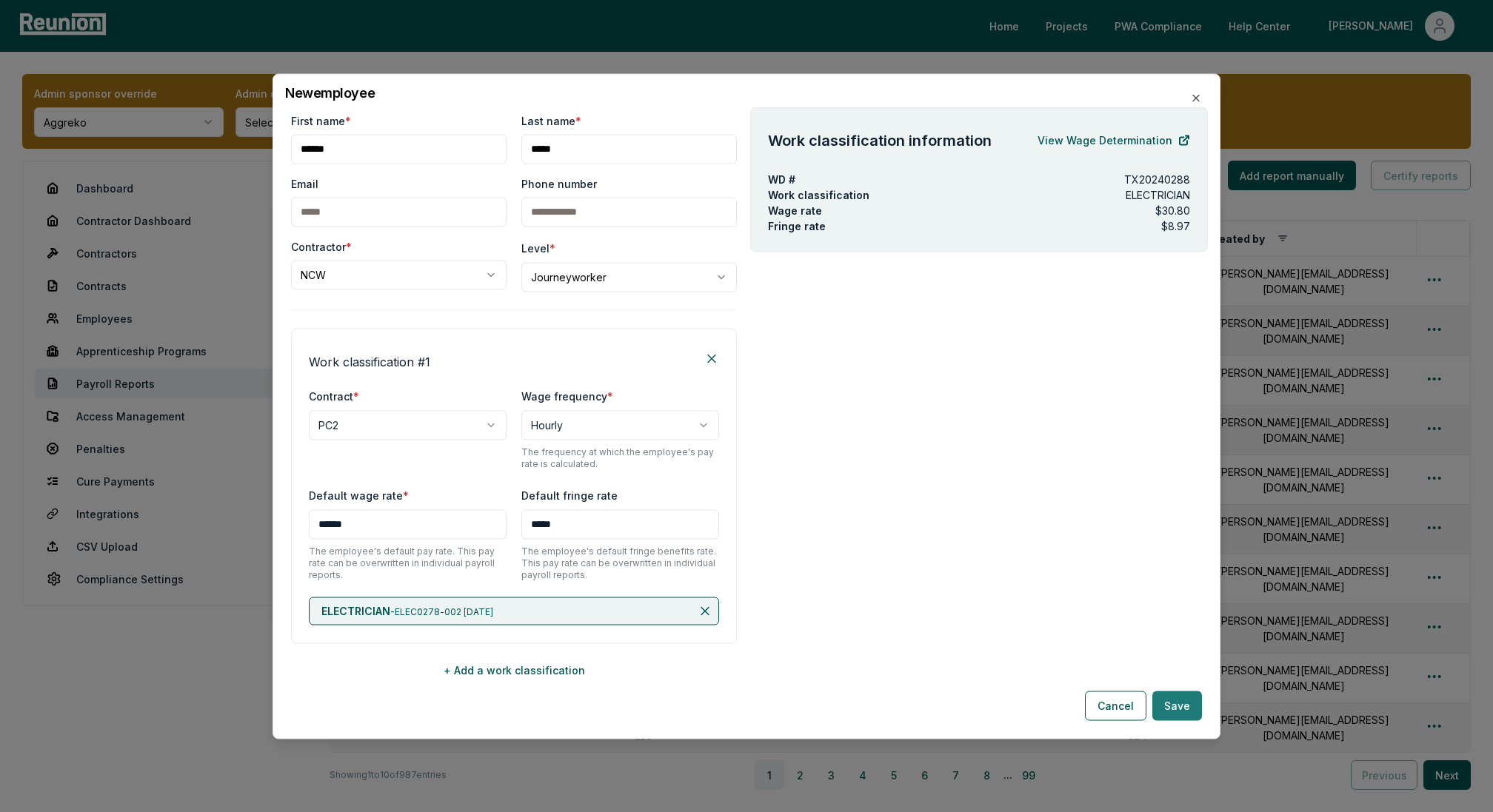  I want to click on p: $8.97, so click(1175, 225).